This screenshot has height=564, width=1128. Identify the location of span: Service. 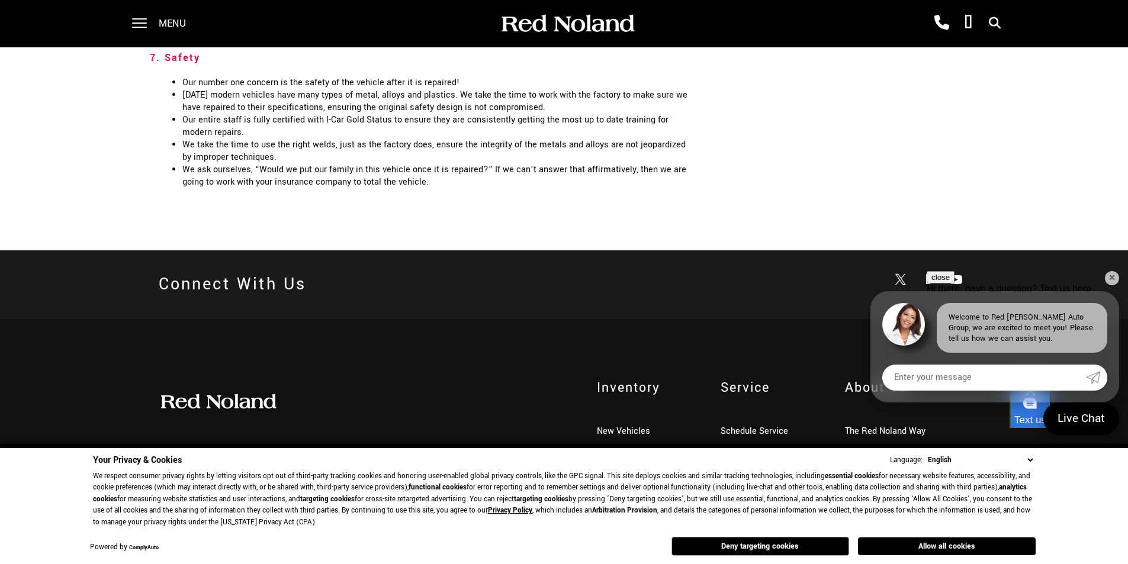
(774, 388).